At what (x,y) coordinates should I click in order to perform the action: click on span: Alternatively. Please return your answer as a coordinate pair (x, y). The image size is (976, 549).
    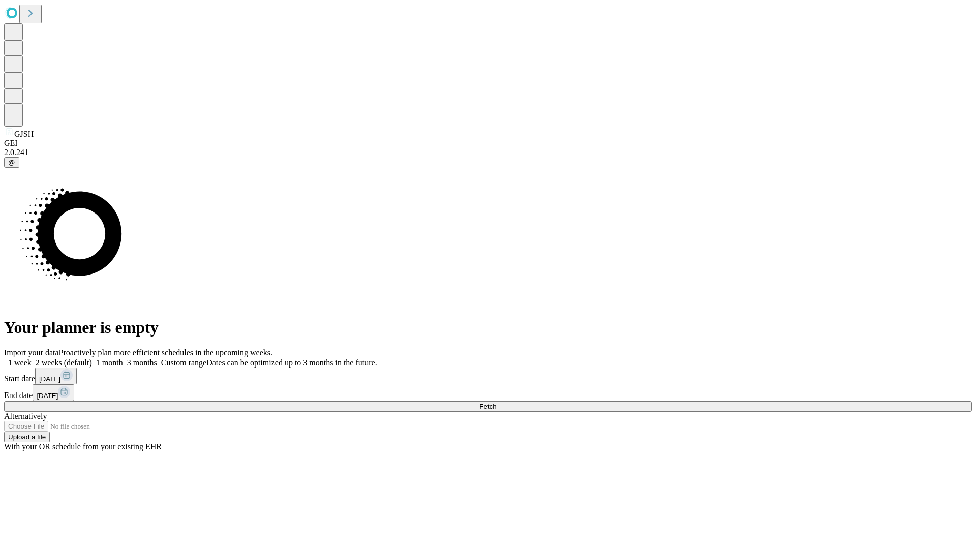
    Looking at the image, I should click on (25, 416).